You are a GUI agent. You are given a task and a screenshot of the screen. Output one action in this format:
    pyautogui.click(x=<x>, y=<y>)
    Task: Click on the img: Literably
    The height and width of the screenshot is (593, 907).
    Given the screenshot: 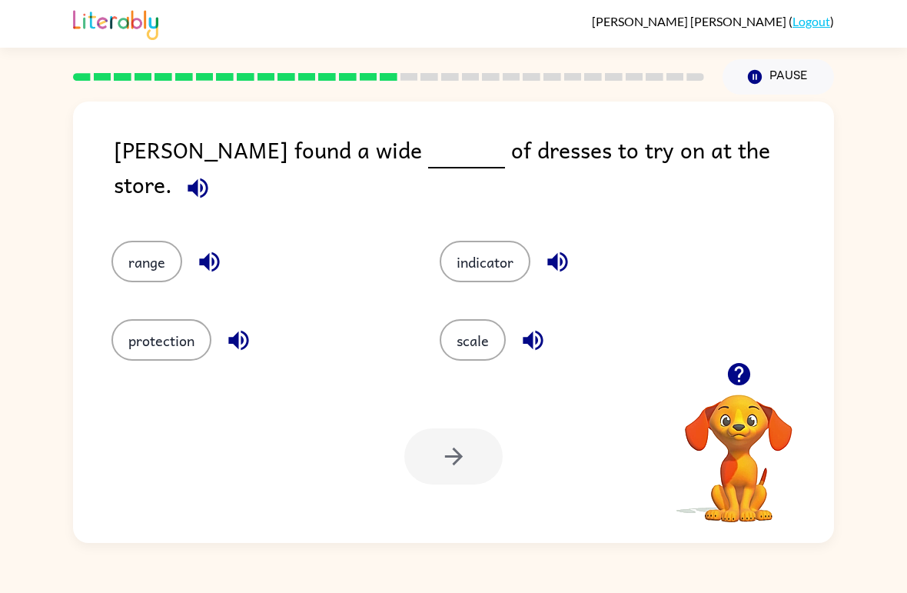 What is the action you would take?
    pyautogui.click(x=115, y=23)
    